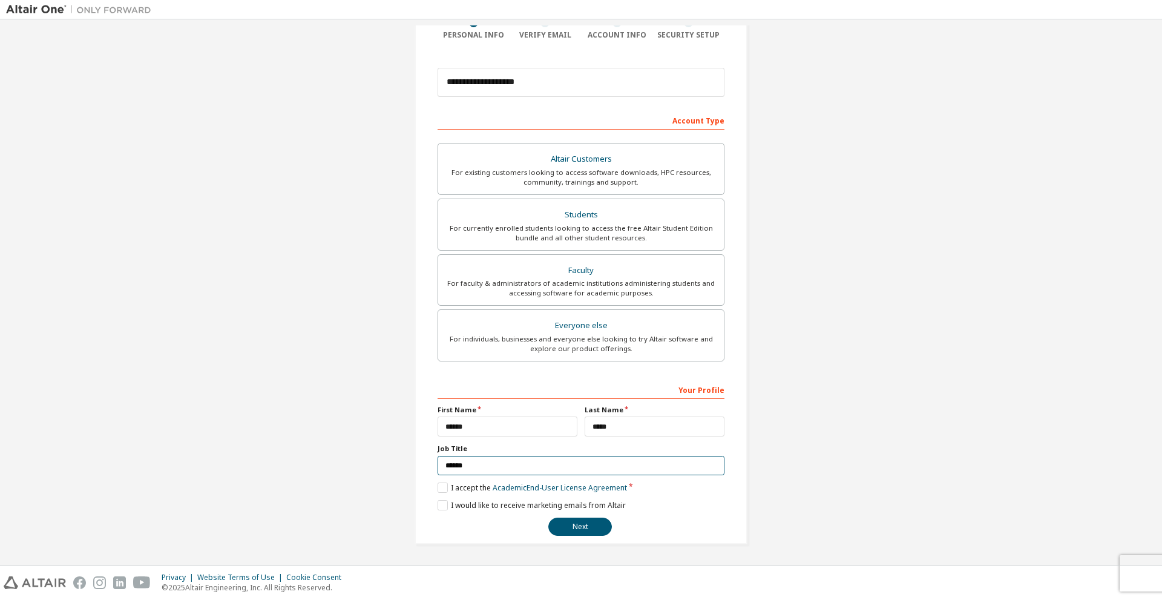  Describe the element at coordinates (142, 582) in the screenshot. I see `img: youtube.svg` at that location.